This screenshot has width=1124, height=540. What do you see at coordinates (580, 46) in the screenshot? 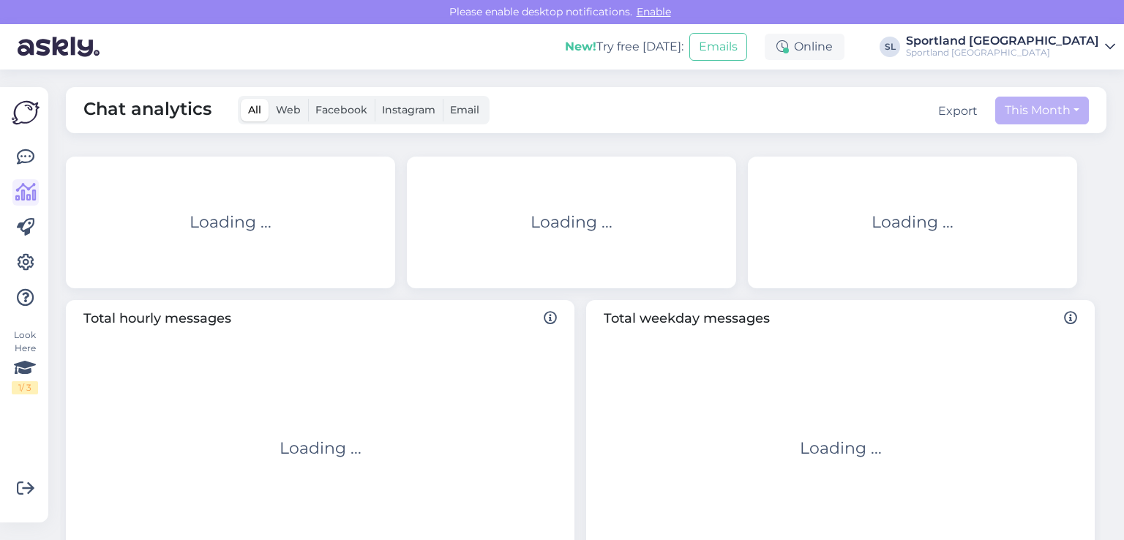
I see `b: New!` at bounding box center [580, 46].